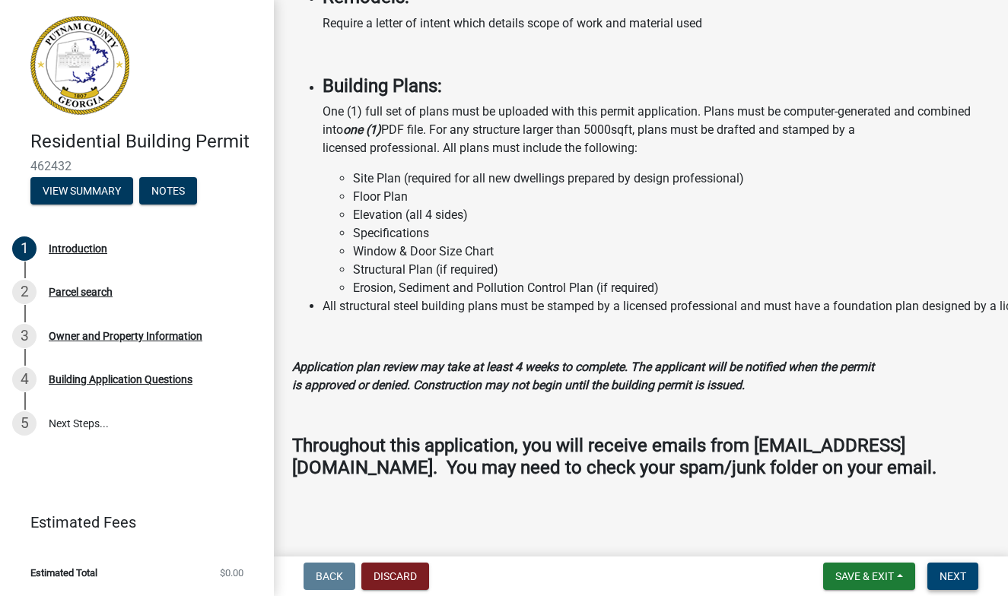  What do you see at coordinates (655, 24) in the screenshot?
I see `p: Require a letter of intent which details scope of work and material used` at bounding box center [655, 24].